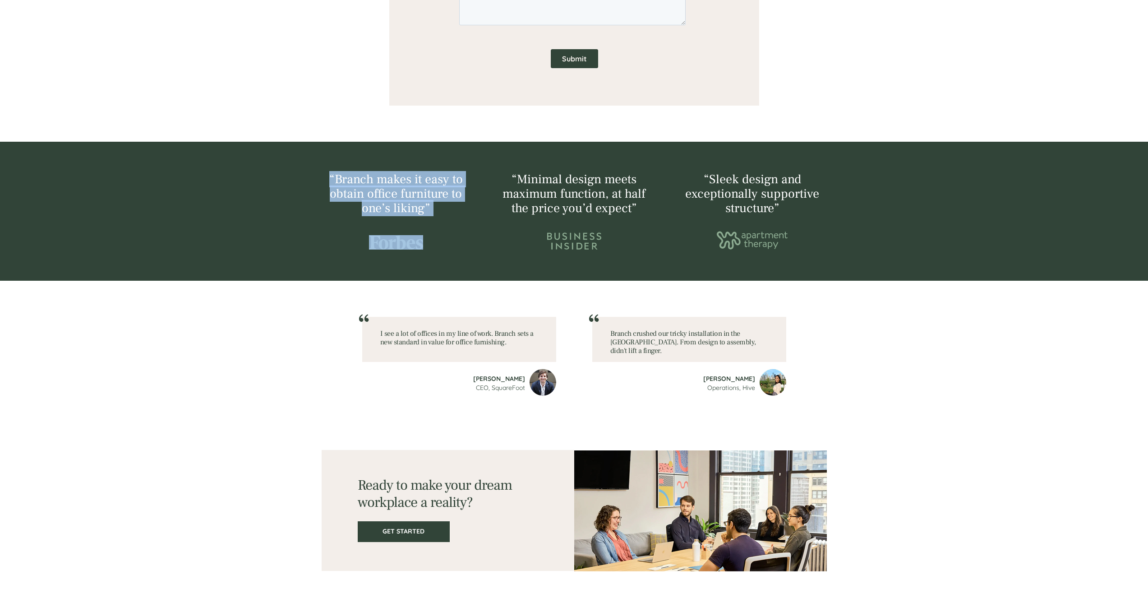 The width and height of the screenshot is (1148, 589). I want to click on span: GET STARTED, so click(404, 531).